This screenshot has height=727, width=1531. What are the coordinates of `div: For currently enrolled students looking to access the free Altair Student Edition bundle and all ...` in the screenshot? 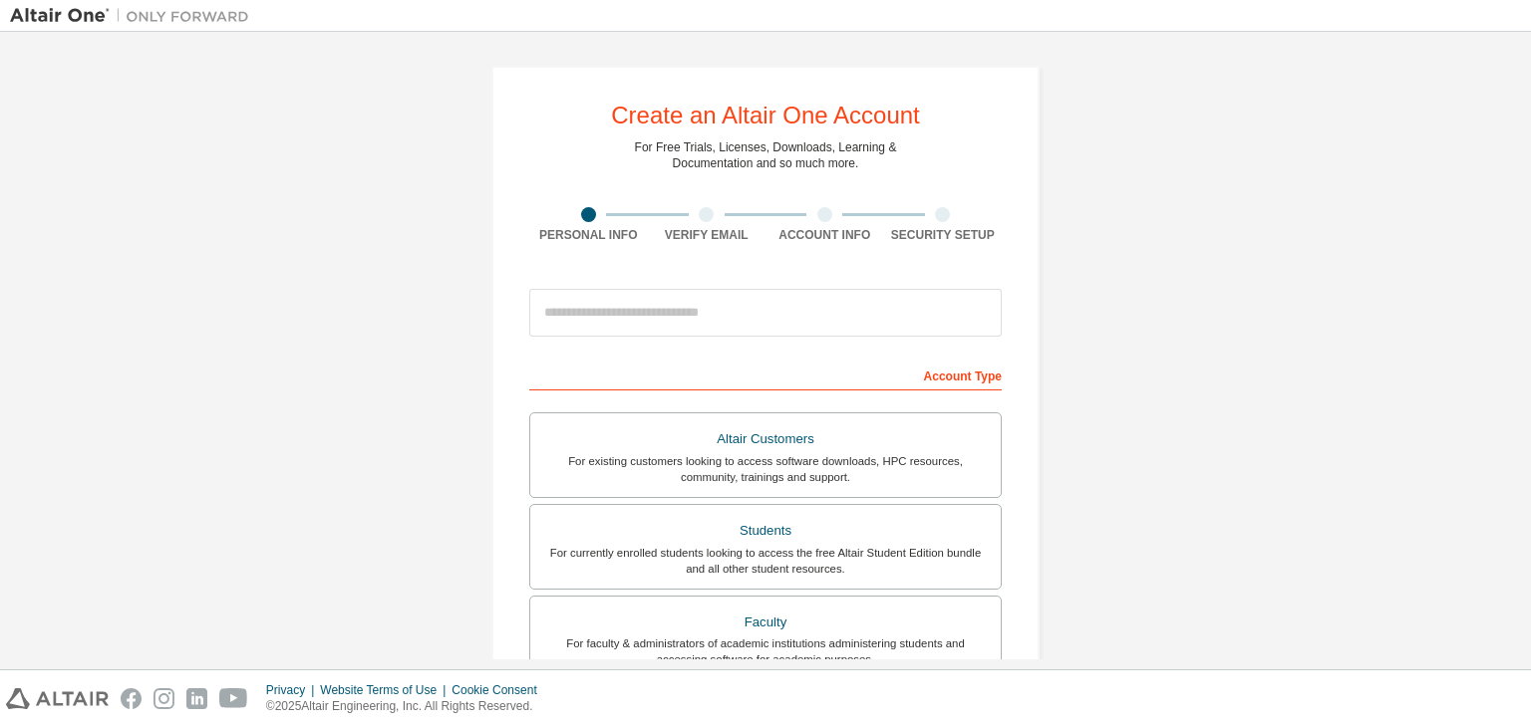 It's located at (765, 561).